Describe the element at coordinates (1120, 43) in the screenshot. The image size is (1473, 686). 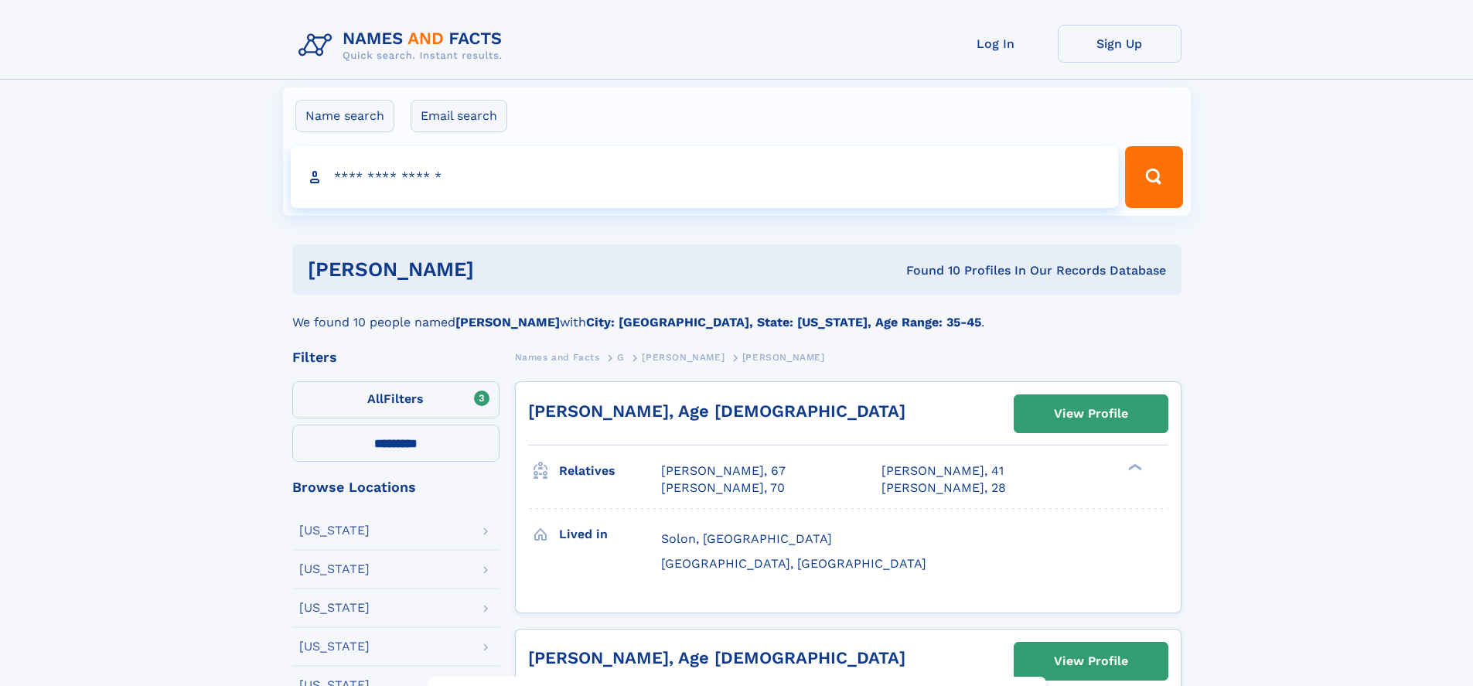
I see `a: Sign Up` at that location.